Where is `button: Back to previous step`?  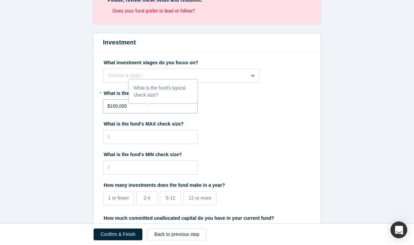 button: Back to previous step is located at coordinates (177, 234).